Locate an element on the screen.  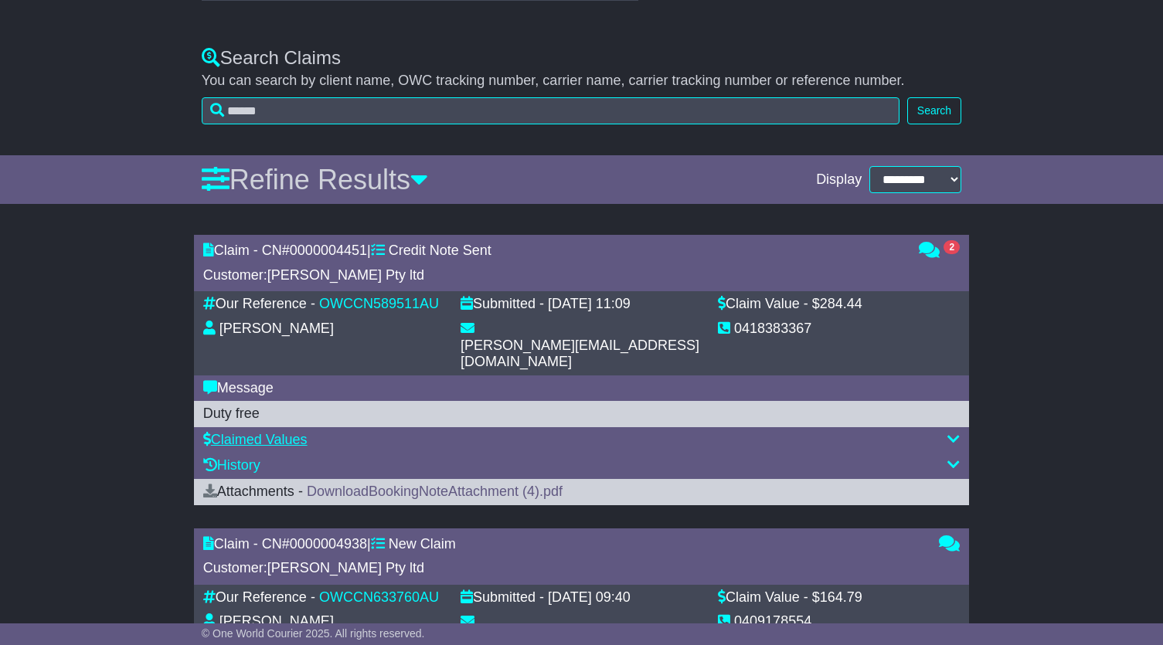
span: 2 is located at coordinates (951, 247).